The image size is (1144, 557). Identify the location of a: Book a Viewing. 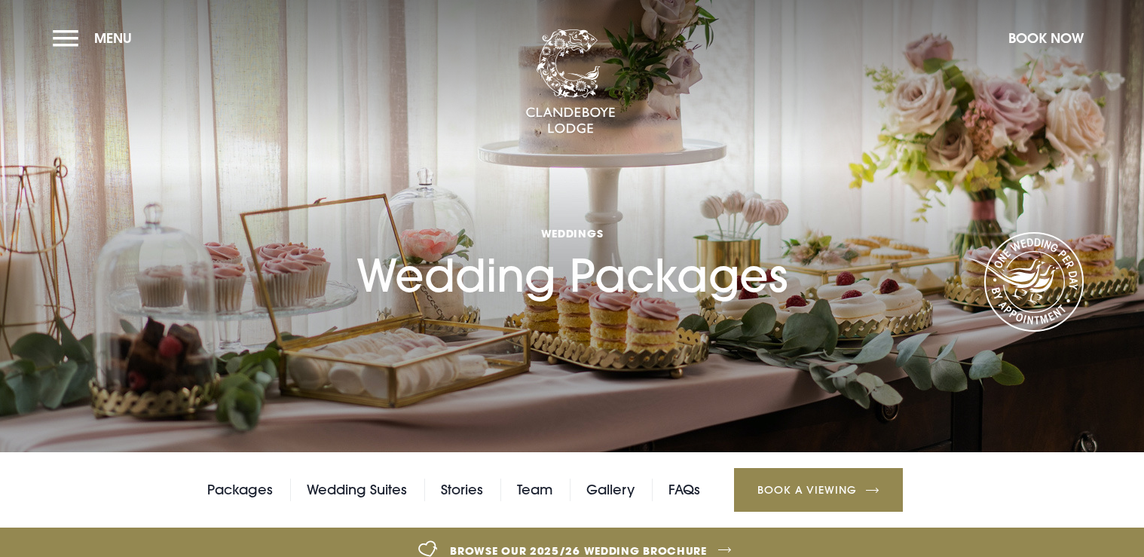
(818, 490).